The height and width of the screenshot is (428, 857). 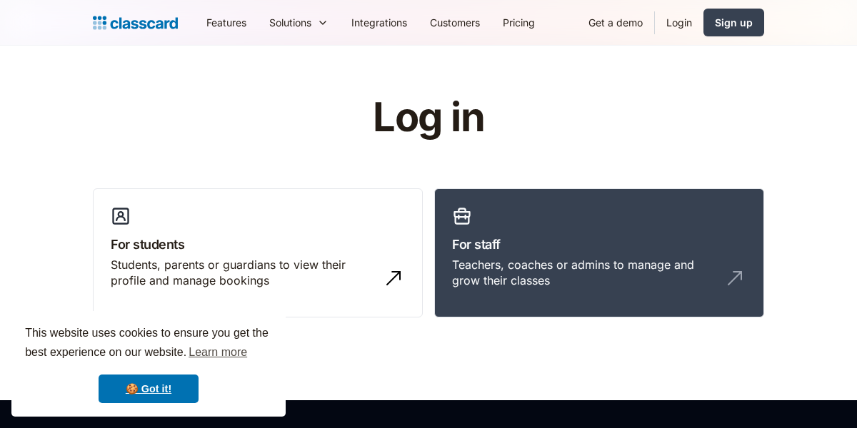 What do you see at coordinates (615, 22) in the screenshot?
I see `a: Get a demo` at bounding box center [615, 22].